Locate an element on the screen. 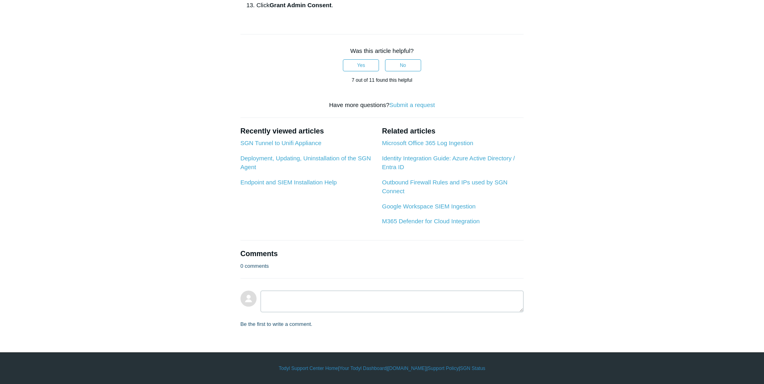 The height and width of the screenshot is (384, 764). button: This article was helpful is located at coordinates (361, 65).